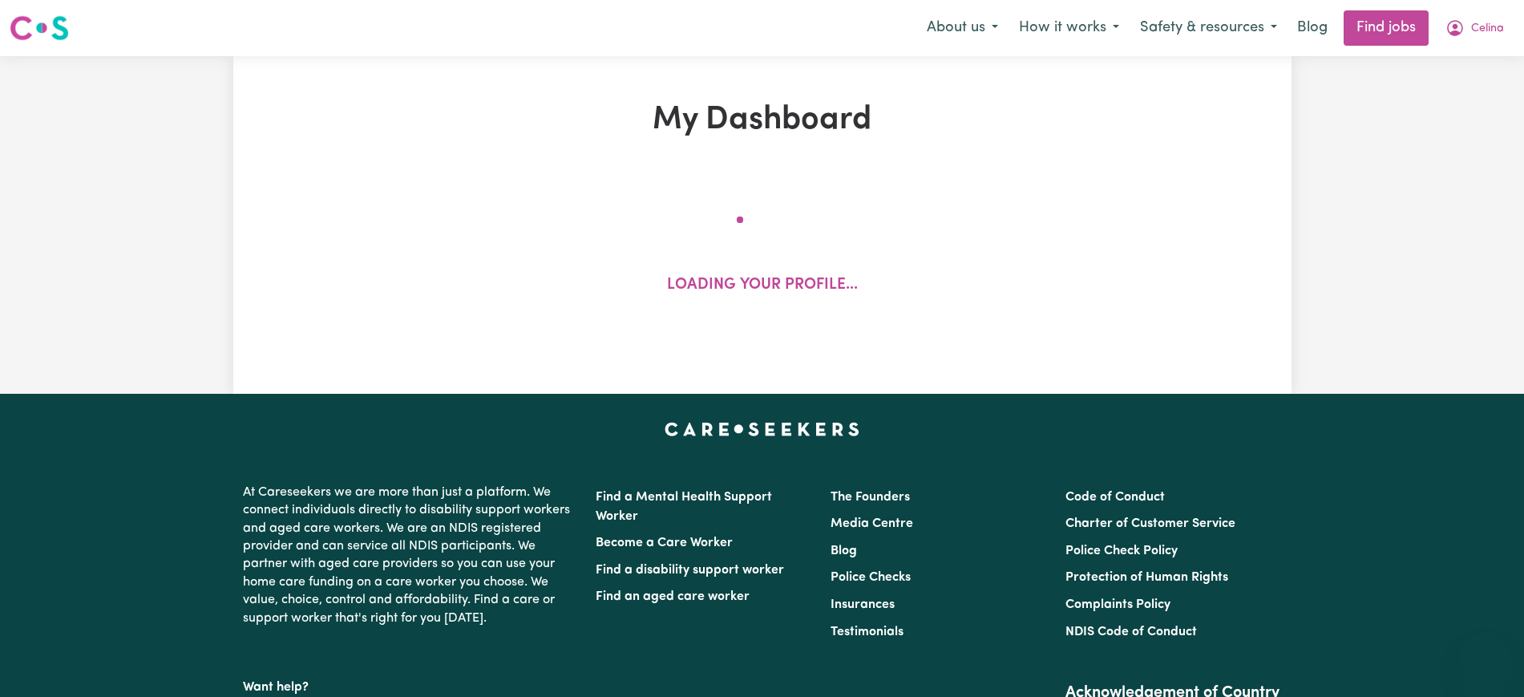 The width and height of the screenshot is (1524, 697). I want to click on a: Careseekers logo, so click(39, 28).